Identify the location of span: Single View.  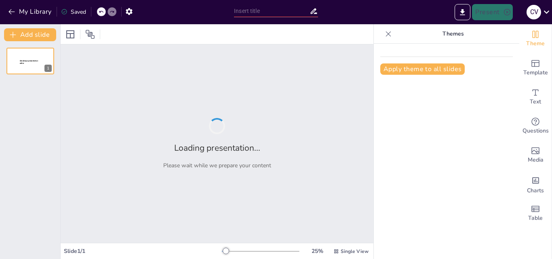
(354, 251).